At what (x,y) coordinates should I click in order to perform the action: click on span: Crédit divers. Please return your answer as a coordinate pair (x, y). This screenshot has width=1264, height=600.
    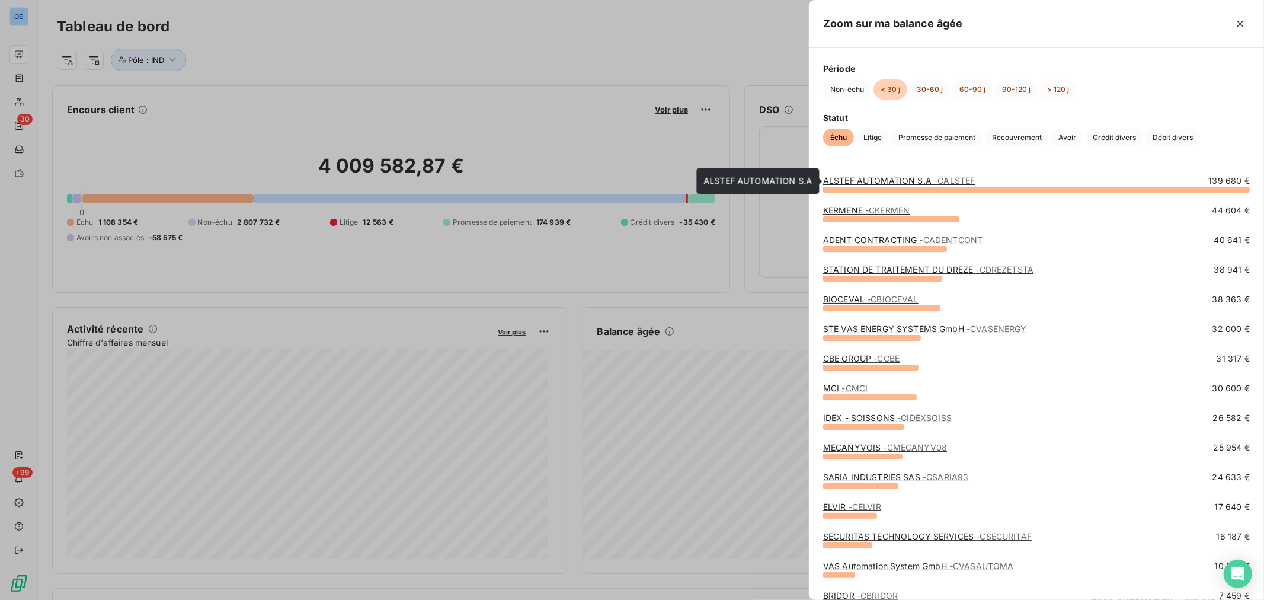
    Looking at the image, I should click on (1114, 138).